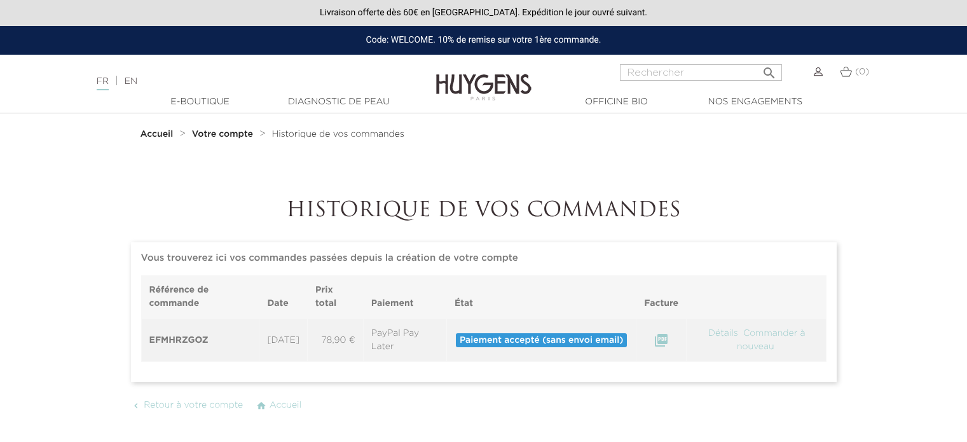  What do you see at coordinates (193, 406) in the screenshot?
I see `span: Retour à votre compte` at bounding box center [193, 406].